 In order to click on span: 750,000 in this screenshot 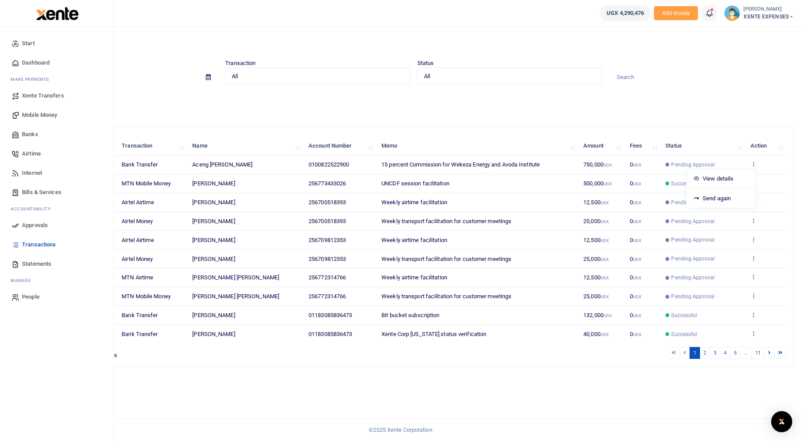, I will do `click(598, 164)`.